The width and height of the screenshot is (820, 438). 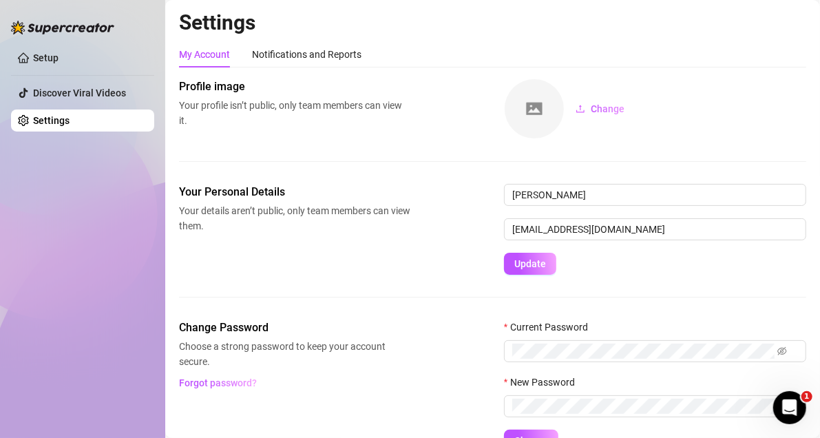 What do you see at coordinates (643, 351) in the screenshot?
I see `input: Current Password` at bounding box center [643, 351].